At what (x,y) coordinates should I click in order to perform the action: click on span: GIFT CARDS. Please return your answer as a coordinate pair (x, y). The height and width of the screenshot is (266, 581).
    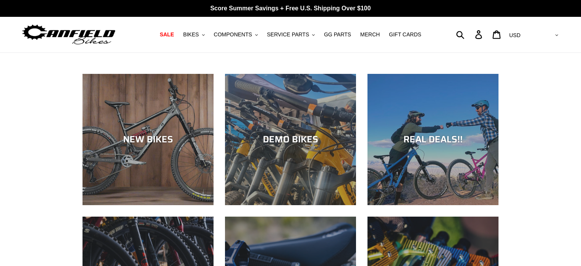
    Looking at the image, I should click on (405, 34).